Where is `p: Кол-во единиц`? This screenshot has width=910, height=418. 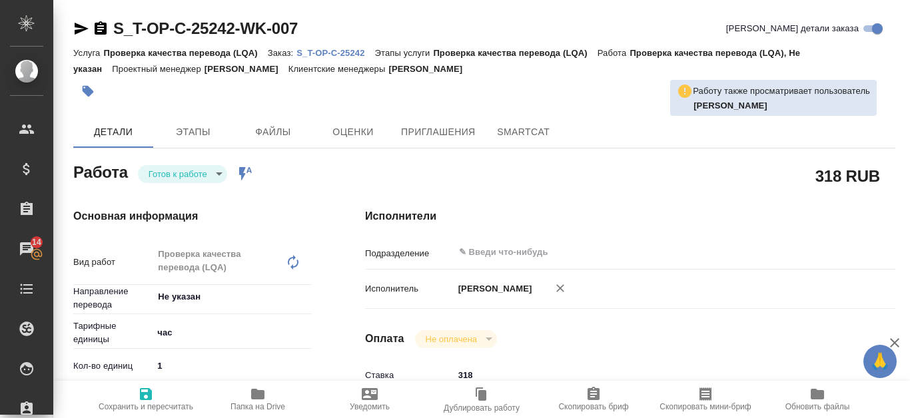 p: Кол-во единиц is located at coordinates (113, 366).